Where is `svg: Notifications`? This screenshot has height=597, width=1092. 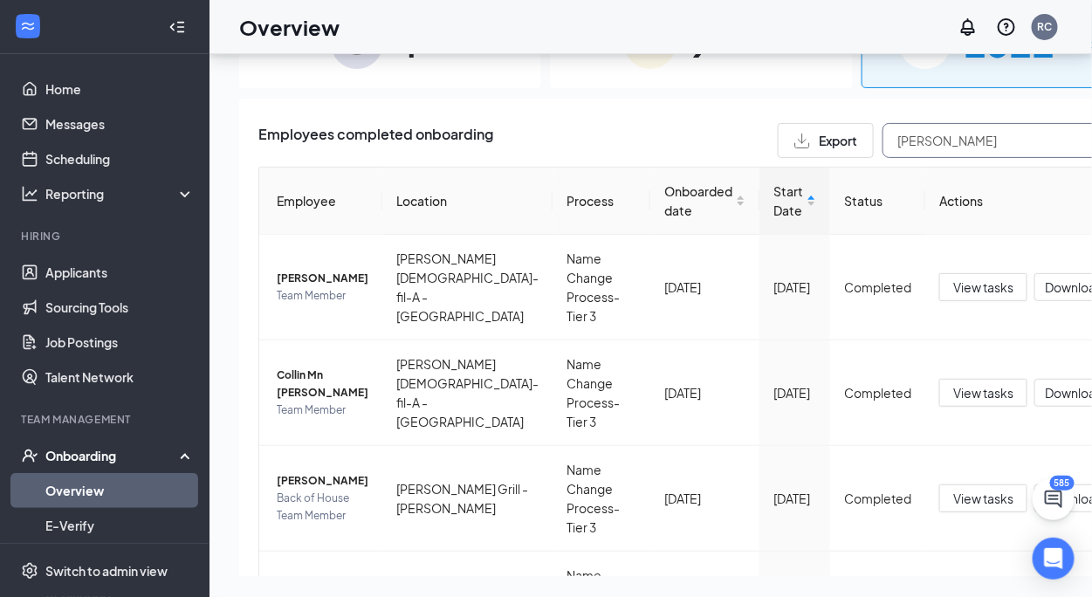
svg: Notifications is located at coordinates (968, 27).